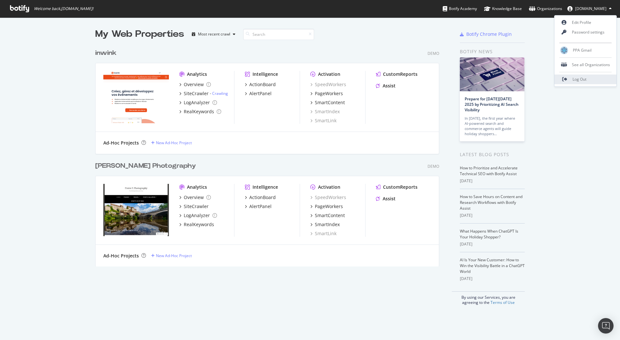 Image resolution: width=620 pixels, height=340 pixels. Describe the element at coordinates (329, 94) in the screenshot. I see `div: PageWorkers` at that location.